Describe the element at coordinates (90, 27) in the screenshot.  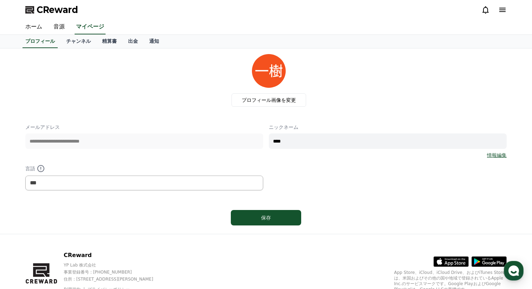
I see `a: マイページ` at that location.